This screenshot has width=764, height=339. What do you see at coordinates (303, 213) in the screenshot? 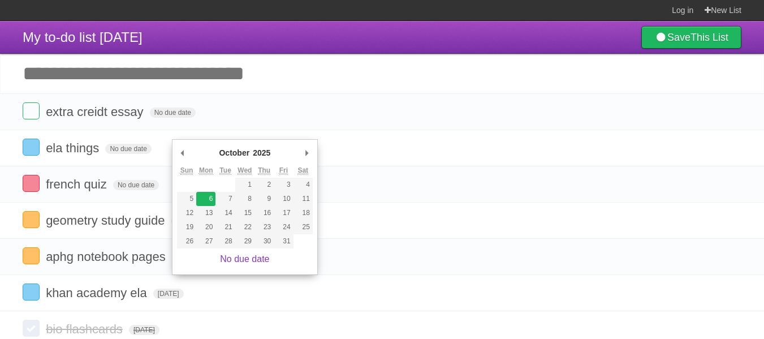
I see `button: 18` at bounding box center [303, 213].